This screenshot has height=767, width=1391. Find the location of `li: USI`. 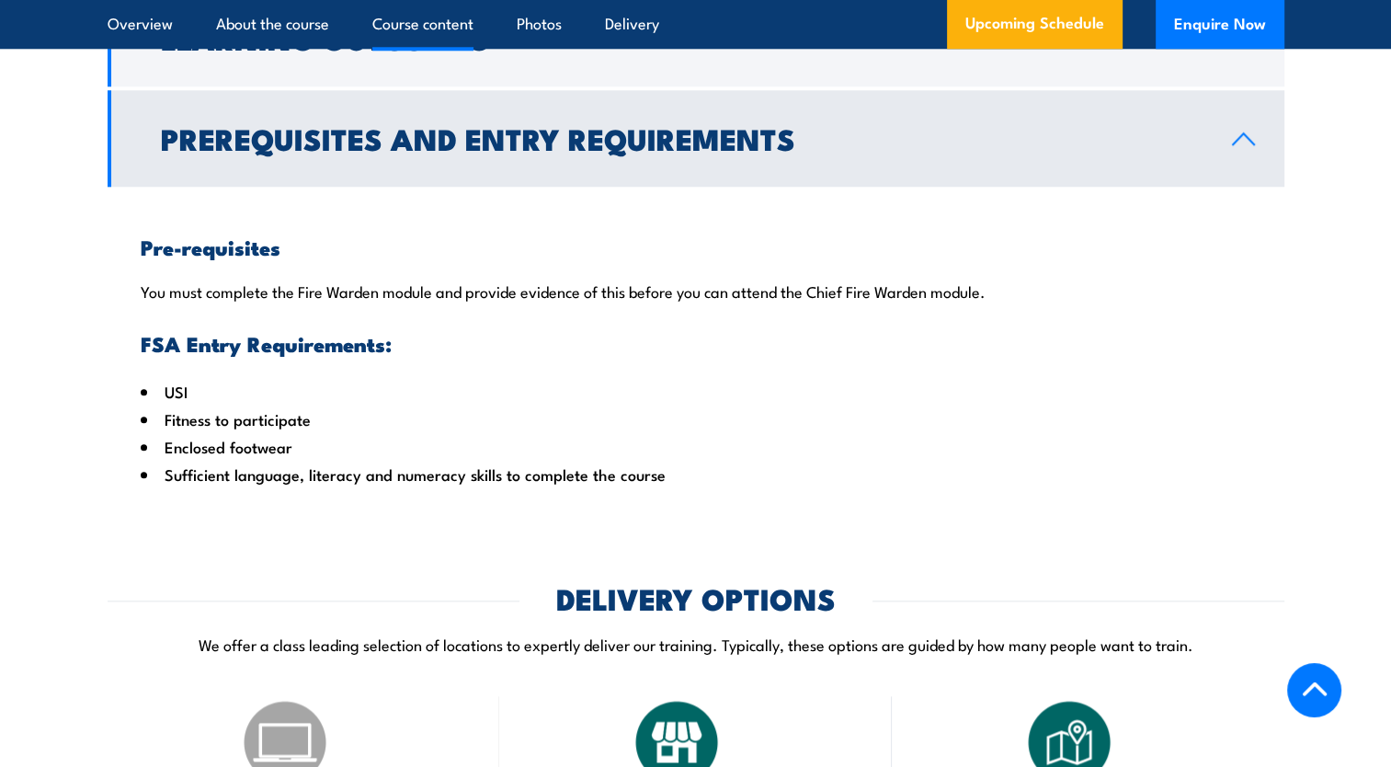

li: USI is located at coordinates (696, 392).